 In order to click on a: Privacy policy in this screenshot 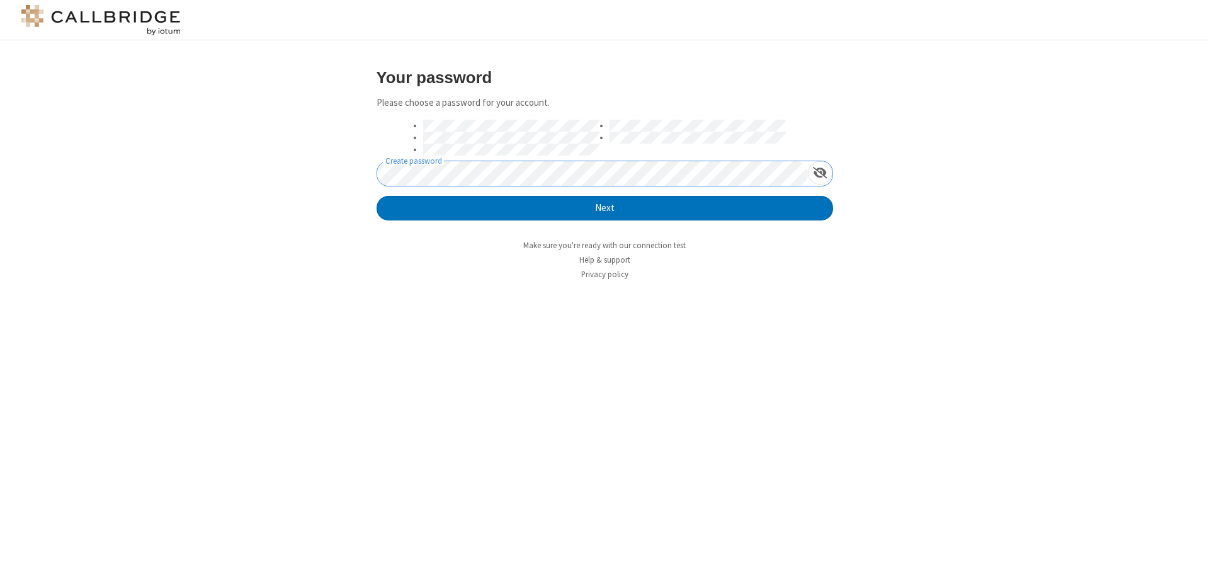, I will do `click(605, 274)`.